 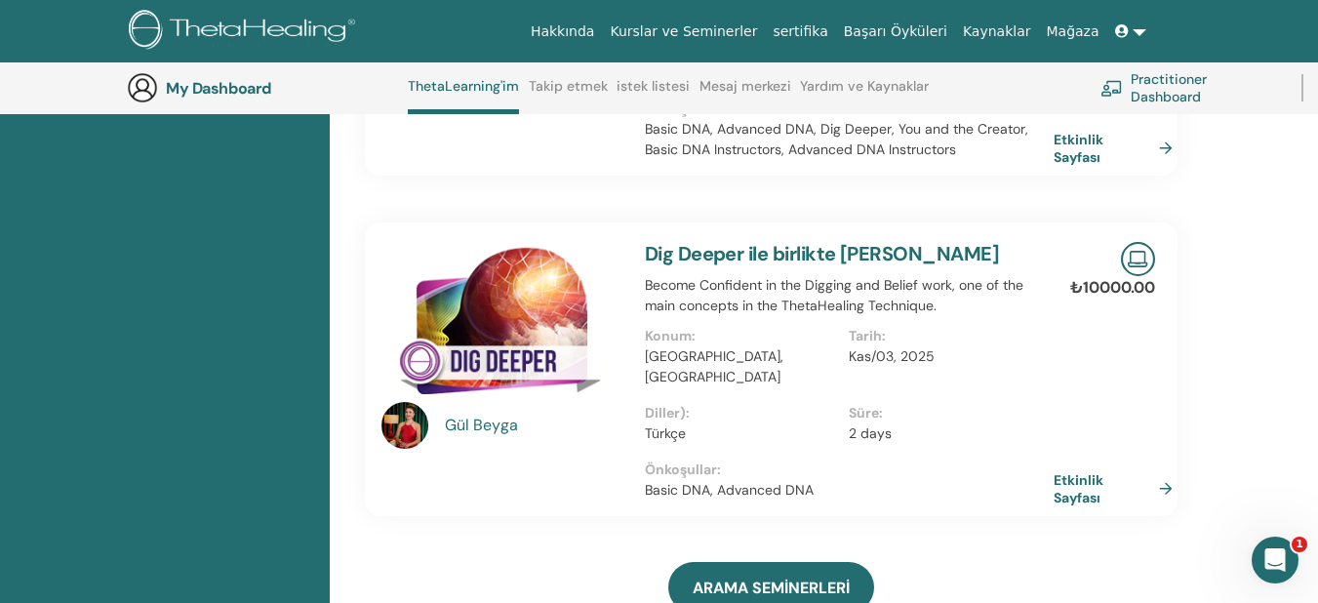 What do you see at coordinates (896, 31) in the screenshot?
I see `a: Başarı Öyküleri` at bounding box center [896, 31].